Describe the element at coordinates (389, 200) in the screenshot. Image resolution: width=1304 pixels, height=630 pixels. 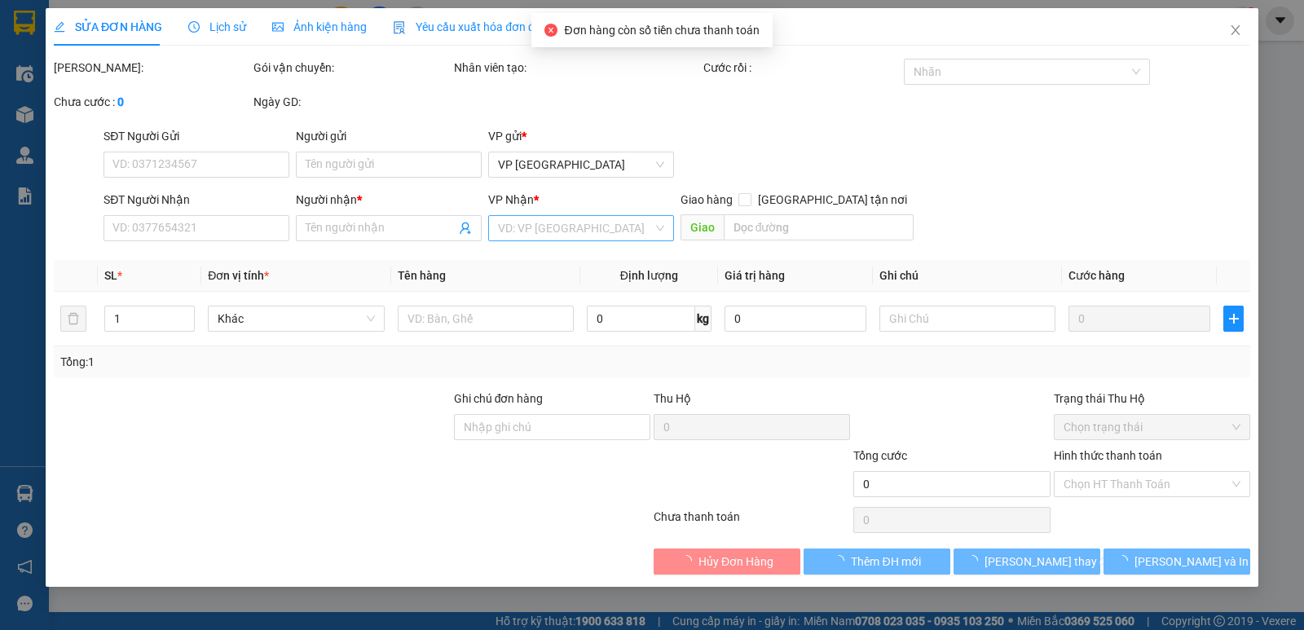
I see `div: Người nhận` at that location.